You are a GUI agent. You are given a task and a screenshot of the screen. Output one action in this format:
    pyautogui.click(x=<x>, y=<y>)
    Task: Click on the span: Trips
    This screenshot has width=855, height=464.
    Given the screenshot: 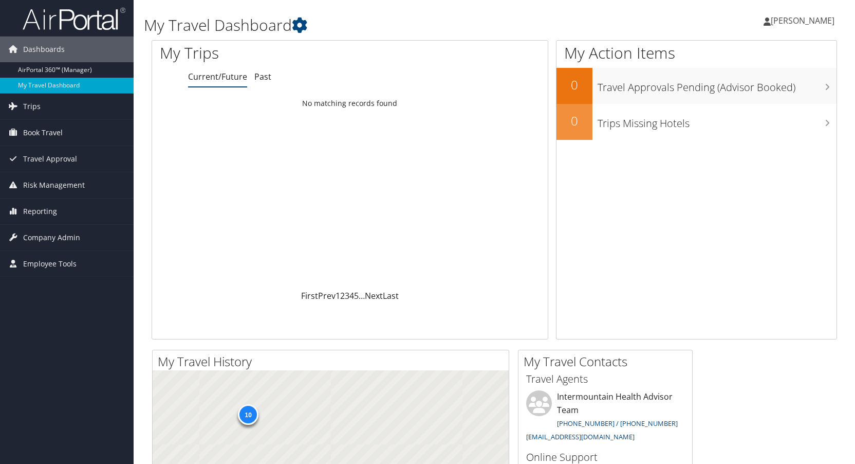 What is the action you would take?
    pyautogui.click(x=32, y=106)
    